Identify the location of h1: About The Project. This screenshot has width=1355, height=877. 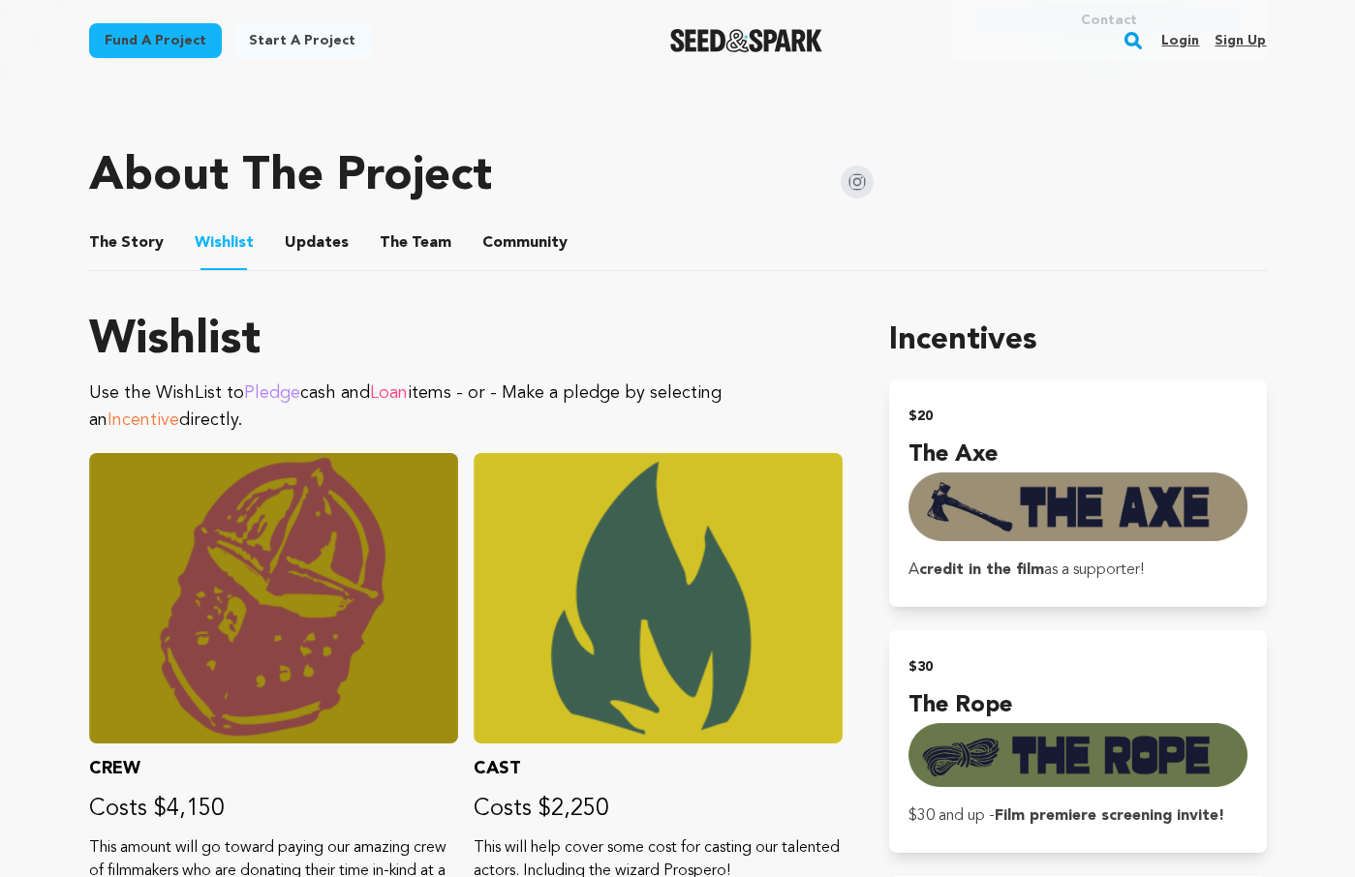
(291, 177).